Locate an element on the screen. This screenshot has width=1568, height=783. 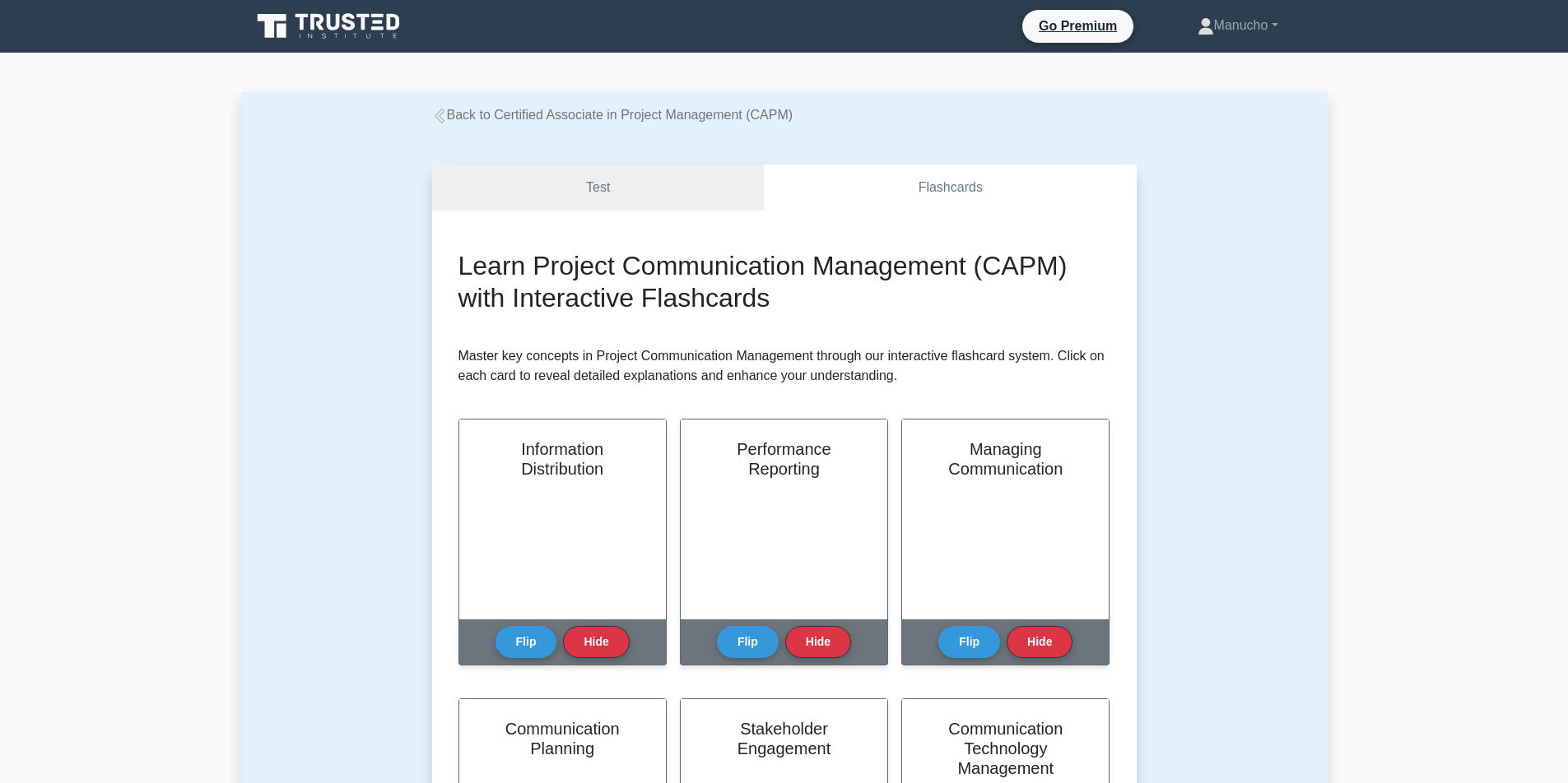
a: Back to Certified Associate in Project Management (CAPM) is located at coordinates (612, 114).